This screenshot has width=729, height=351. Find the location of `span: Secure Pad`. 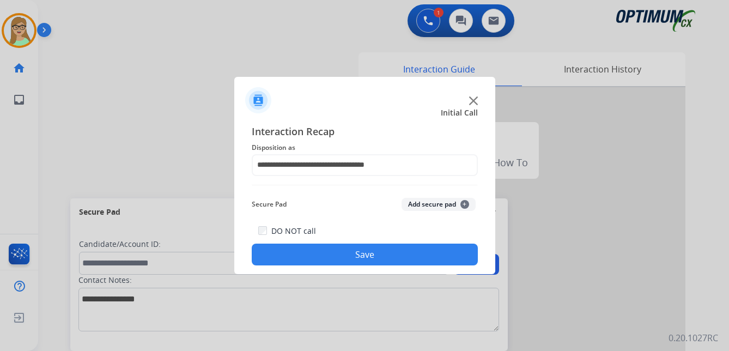

span: Secure Pad is located at coordinates (269, 204).